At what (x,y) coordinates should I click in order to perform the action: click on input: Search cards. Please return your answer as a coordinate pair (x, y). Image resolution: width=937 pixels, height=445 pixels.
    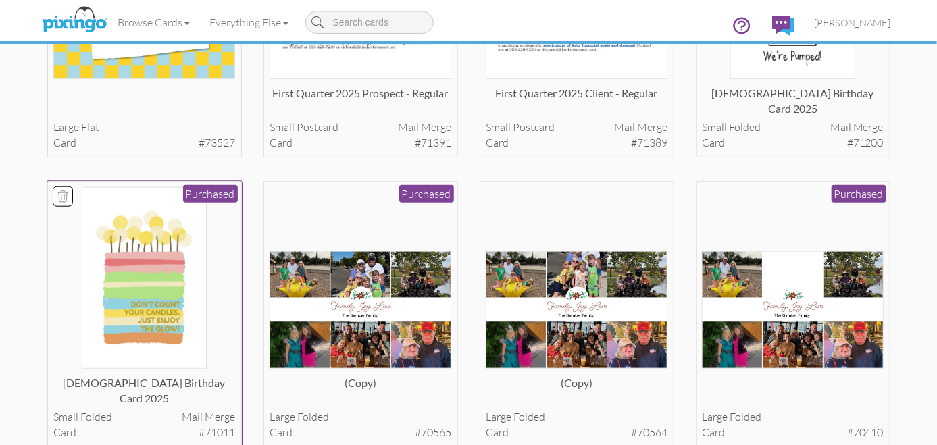
    Looking at the image, I should click on (370, 22).